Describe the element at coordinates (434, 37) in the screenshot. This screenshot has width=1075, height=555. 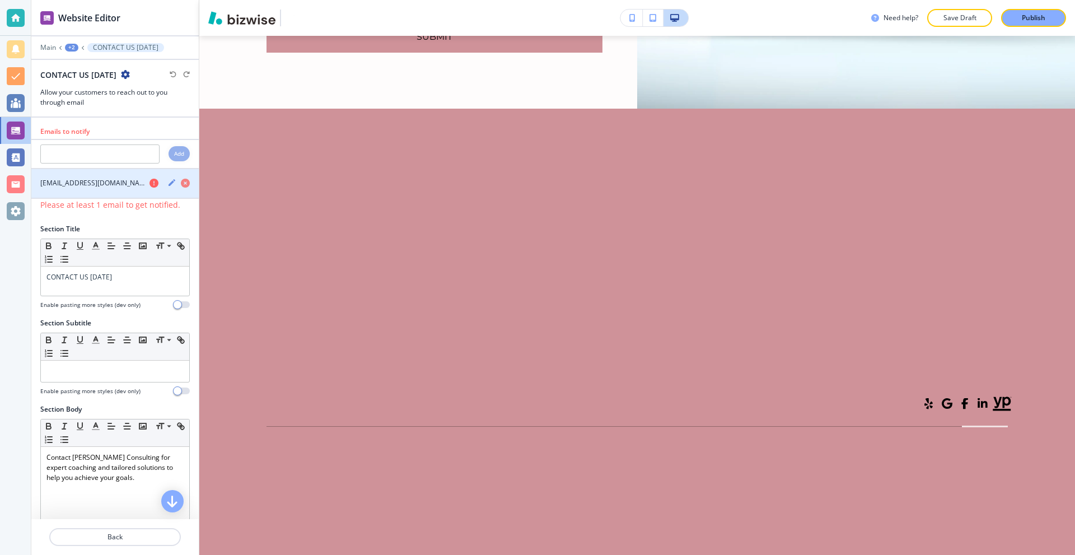
I see `button: Submit` at that location.